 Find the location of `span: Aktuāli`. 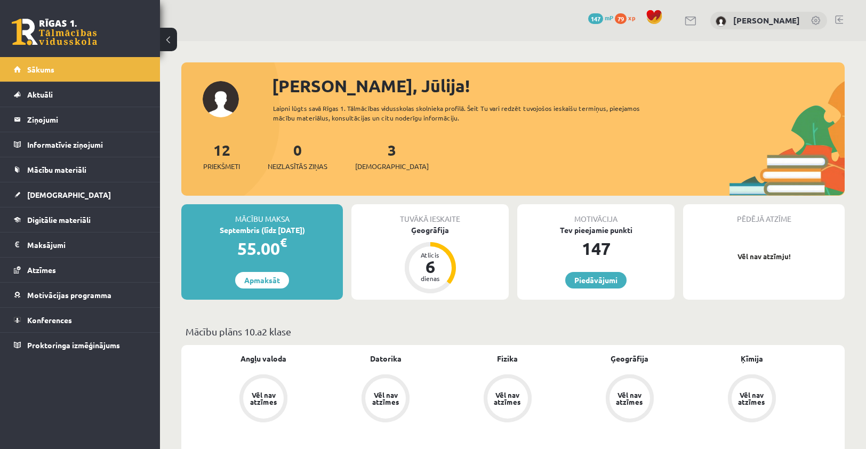

span: Aktuāli is located at coordinates (40, 94).